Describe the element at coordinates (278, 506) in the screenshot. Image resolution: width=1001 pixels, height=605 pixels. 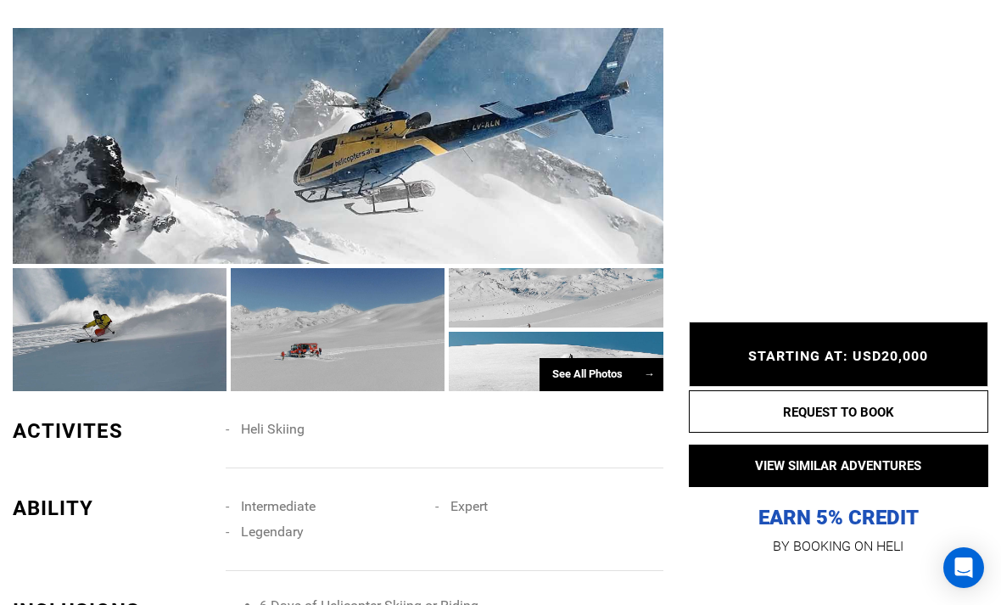
I see `span: Intermediate` at that location.